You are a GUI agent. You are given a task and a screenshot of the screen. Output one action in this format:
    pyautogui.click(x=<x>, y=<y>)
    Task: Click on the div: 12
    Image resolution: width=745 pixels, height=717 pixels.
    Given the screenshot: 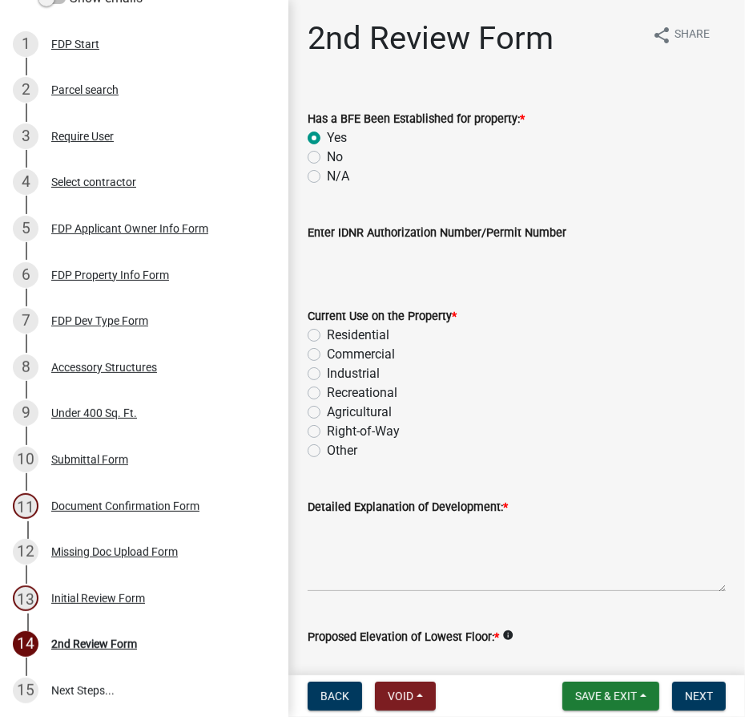 What is the action you would take?
    pyautogui.click(x=26, y=551)
    